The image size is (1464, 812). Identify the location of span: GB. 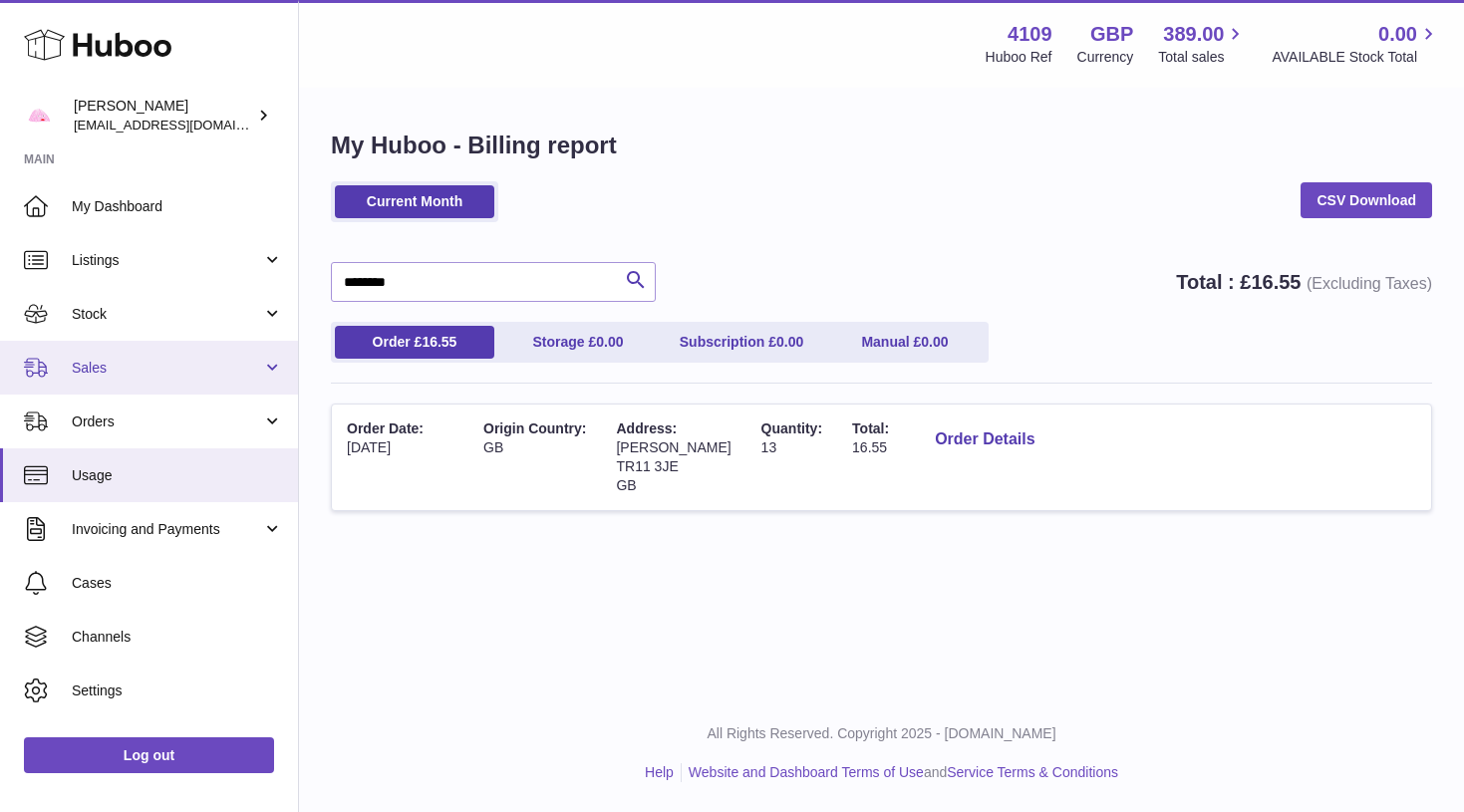
(626, 485).